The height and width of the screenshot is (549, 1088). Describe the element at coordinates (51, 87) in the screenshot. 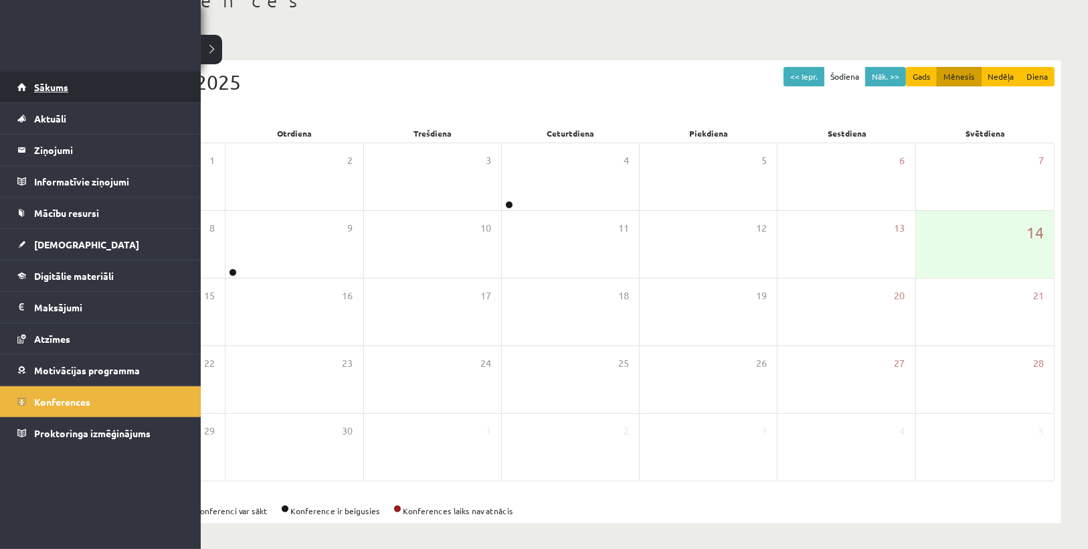

I see `span: Sākums` at that location.